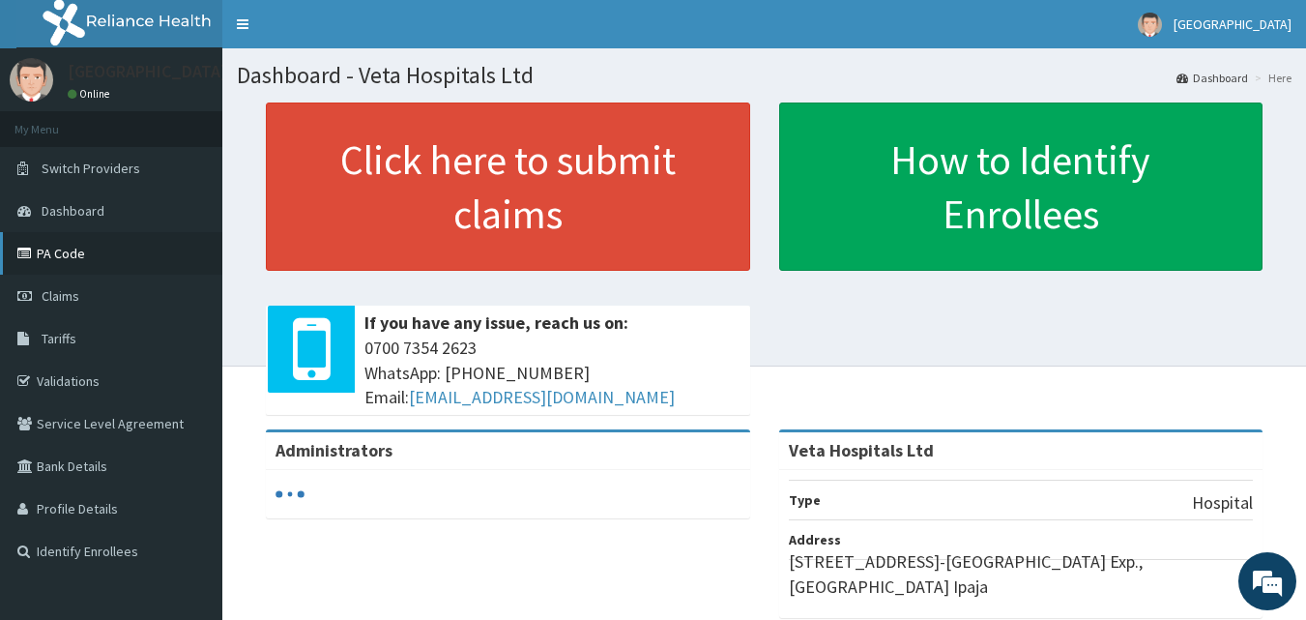 The width and height of the screenshot is (1306, 620). Describe the element at coordinates (91, 94) in the screenshot. I see `a: Online` at that location.